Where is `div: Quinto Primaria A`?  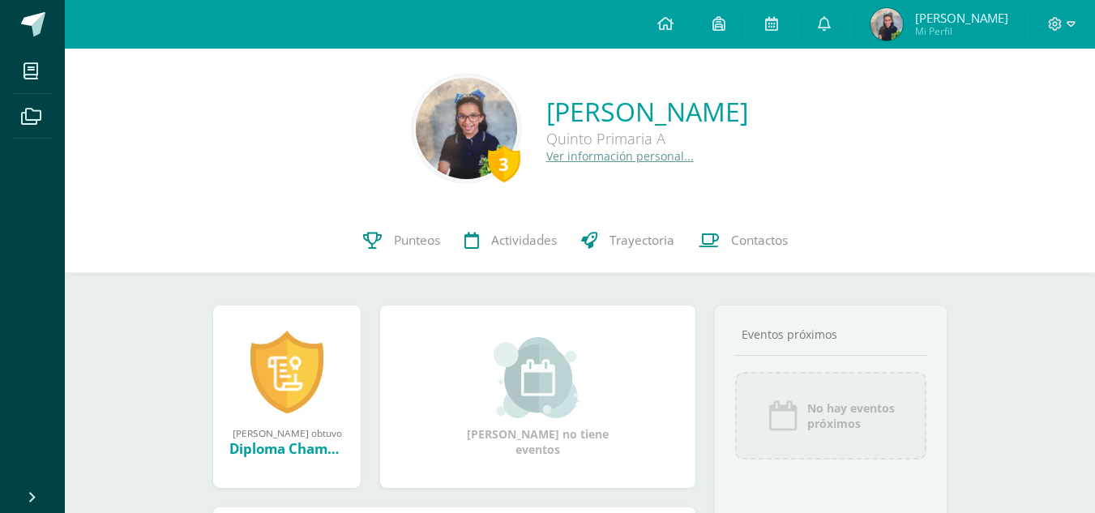 div: Quinto Primaria A is located at coordinates (647, 139).